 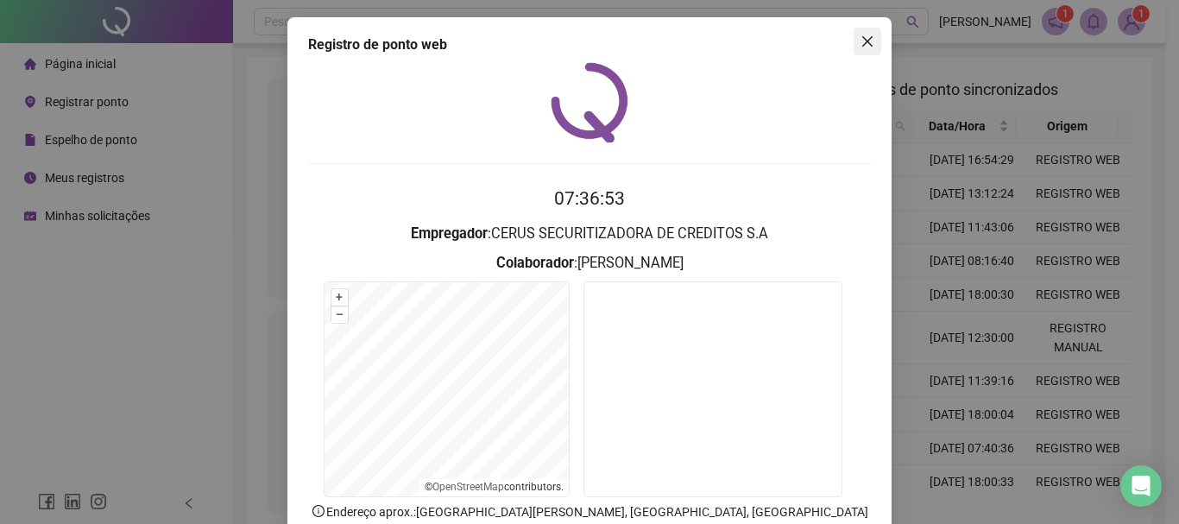 What do you see at coordinates (318, 511) in the screenshot?
I see `span: info-circle` at bounding box center [318, 511].